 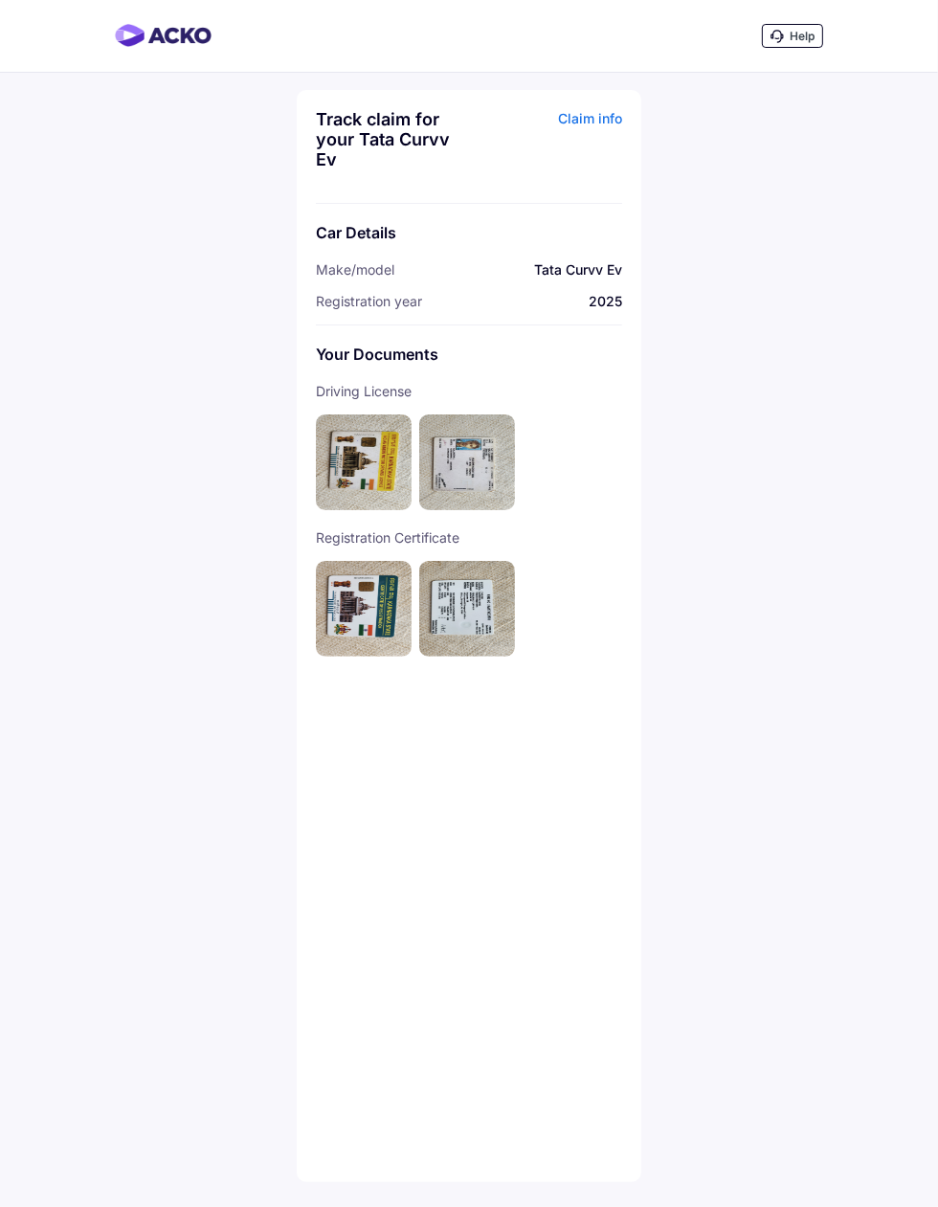 What do you see at coordinates (605, 300) in the screenshot?
I see `span: 2025` at bounding box center [605, 300].